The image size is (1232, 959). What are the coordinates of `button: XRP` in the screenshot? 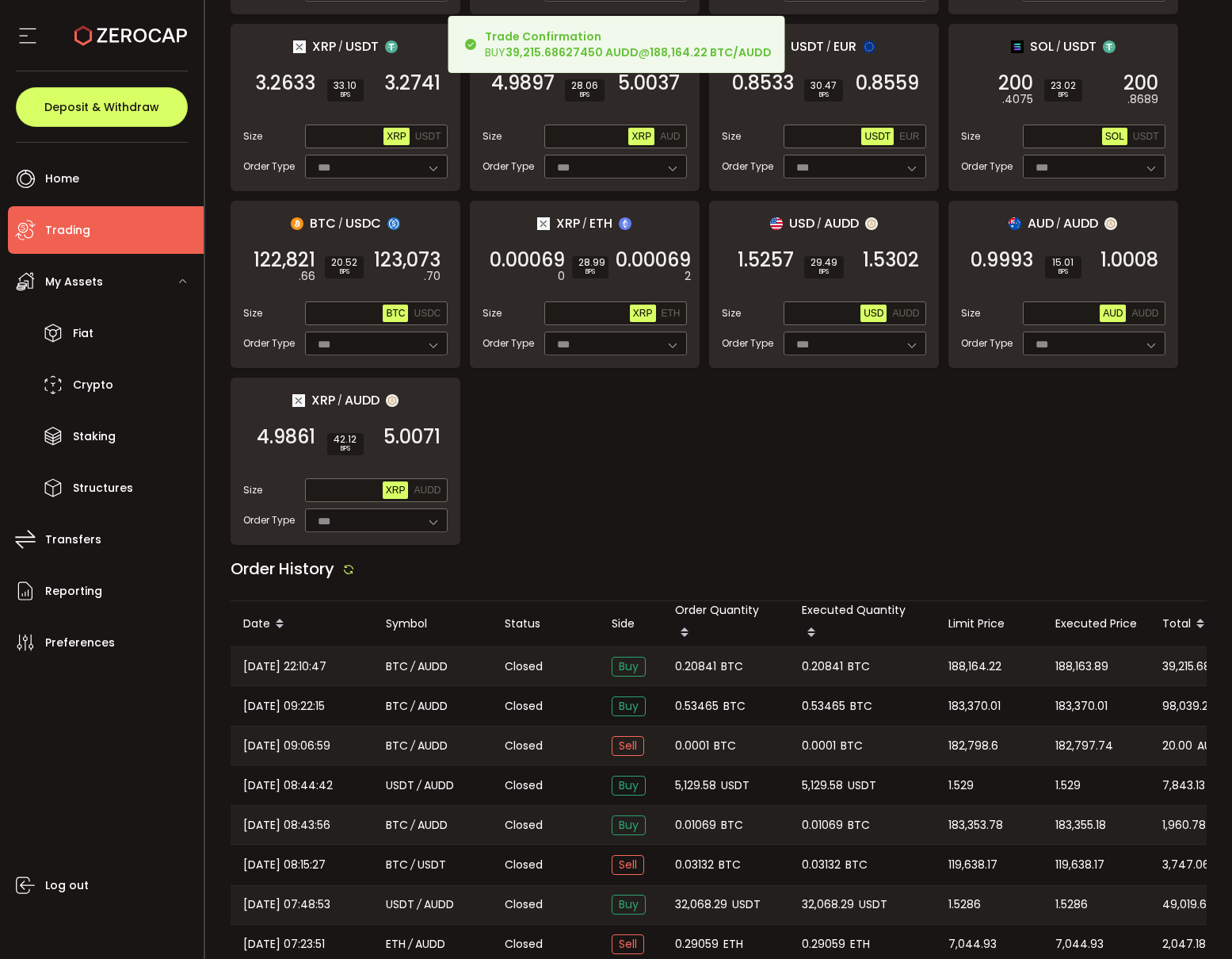 It's located at (397, 137).